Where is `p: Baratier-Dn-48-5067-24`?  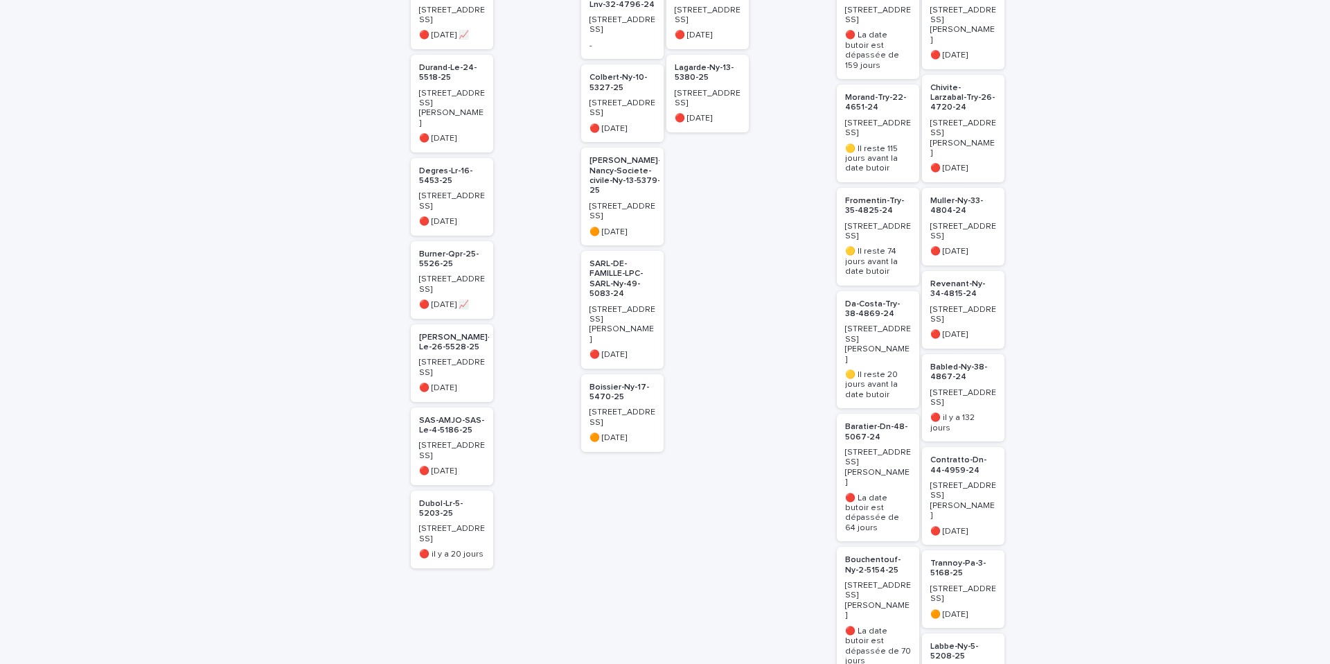 p: Baratier-Dn-48-5067-24 is located at coordinates (878, 432).